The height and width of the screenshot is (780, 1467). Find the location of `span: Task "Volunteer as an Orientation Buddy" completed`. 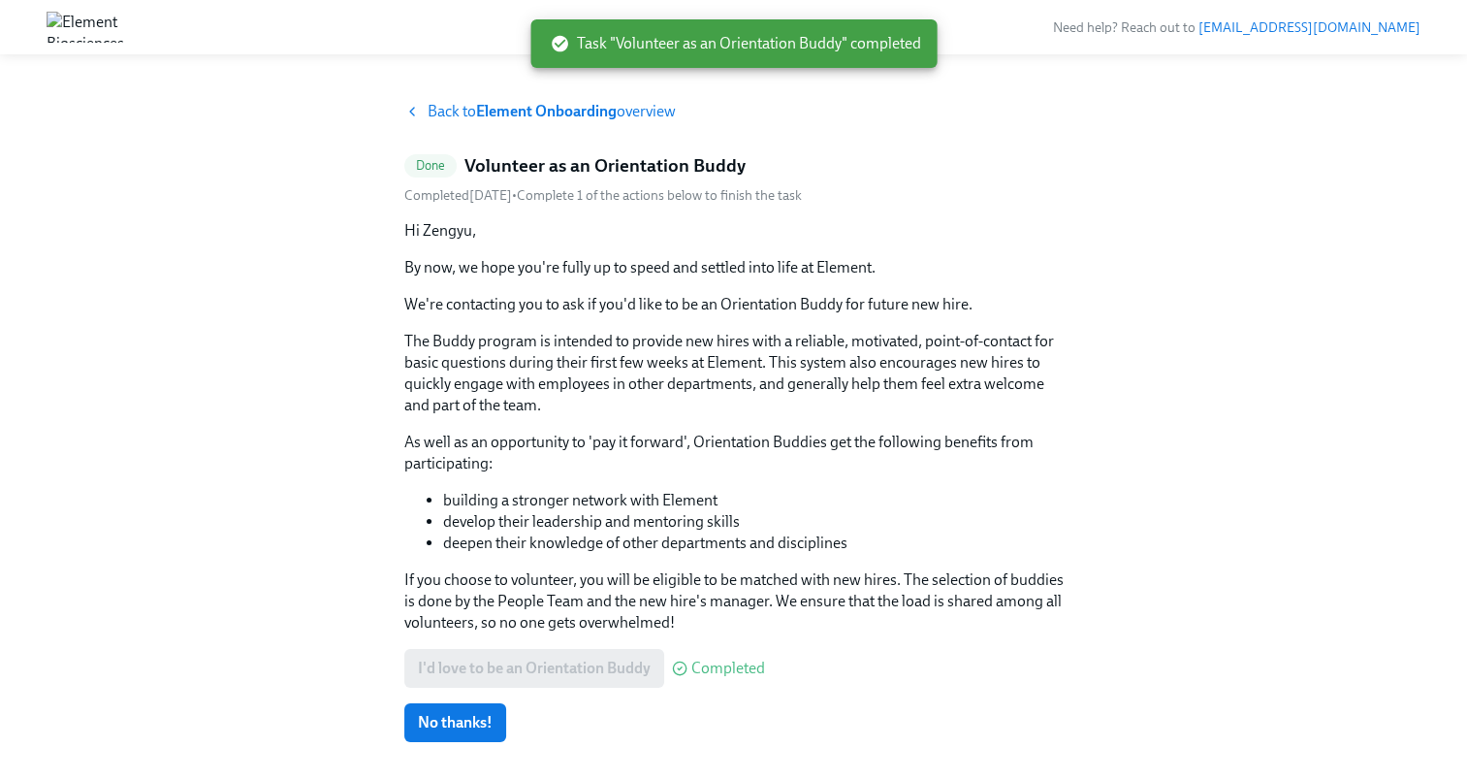

span: Task "Volunteer as an Orientation Buddy" completed is located at coordinates (735, 44).